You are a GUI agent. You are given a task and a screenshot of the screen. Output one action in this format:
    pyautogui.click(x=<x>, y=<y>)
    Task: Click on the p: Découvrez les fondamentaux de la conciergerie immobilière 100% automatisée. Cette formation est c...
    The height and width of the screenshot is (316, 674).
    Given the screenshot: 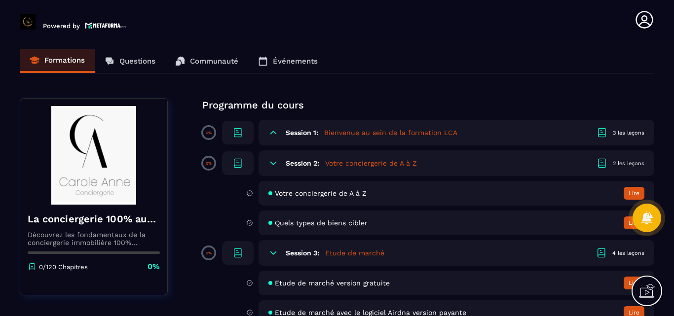 What is the action you would take?
    pyautogui.click(x=94, y=239)
    